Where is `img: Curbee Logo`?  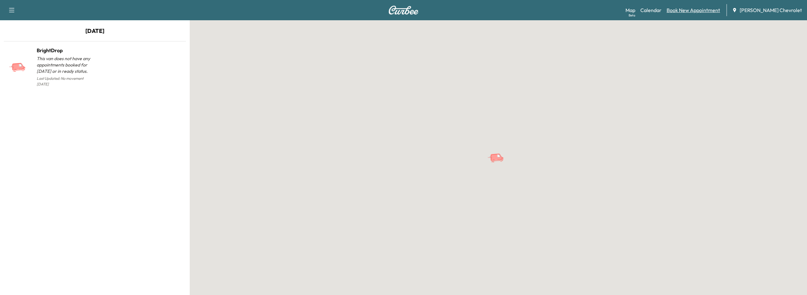
img: Curbee Logo is located at coordinates (404, 10).